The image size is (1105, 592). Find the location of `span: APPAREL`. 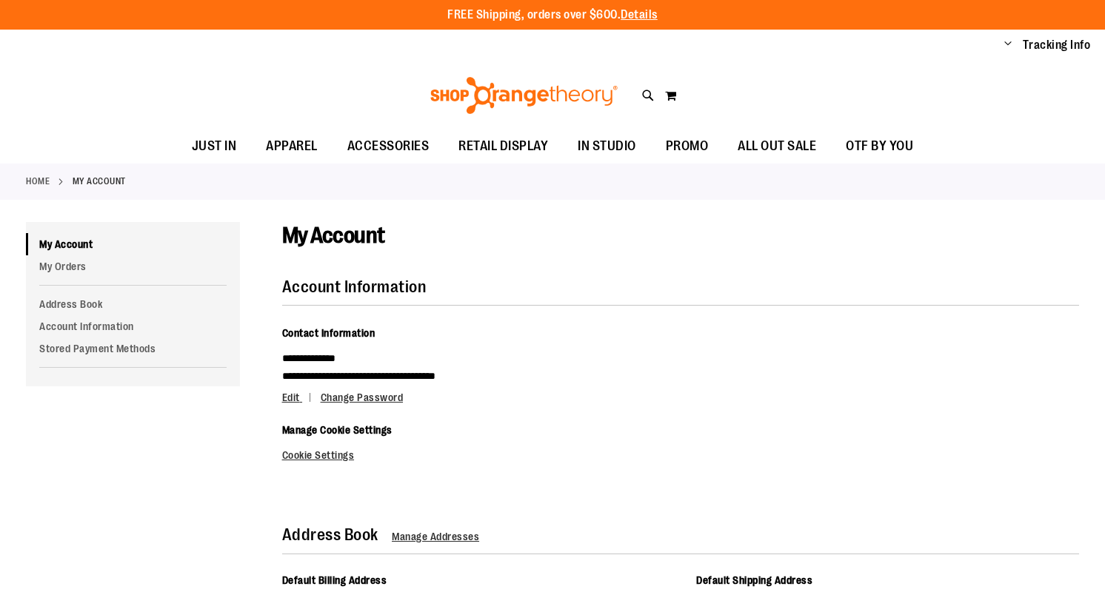

span: APPAREL is located at coordinates (292, 146).